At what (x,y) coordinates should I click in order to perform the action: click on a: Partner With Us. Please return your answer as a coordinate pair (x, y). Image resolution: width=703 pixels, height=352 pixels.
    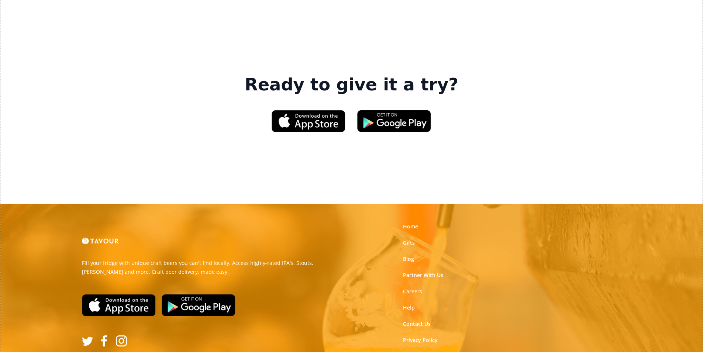
    Looking at the image, I should click on (423, 275).